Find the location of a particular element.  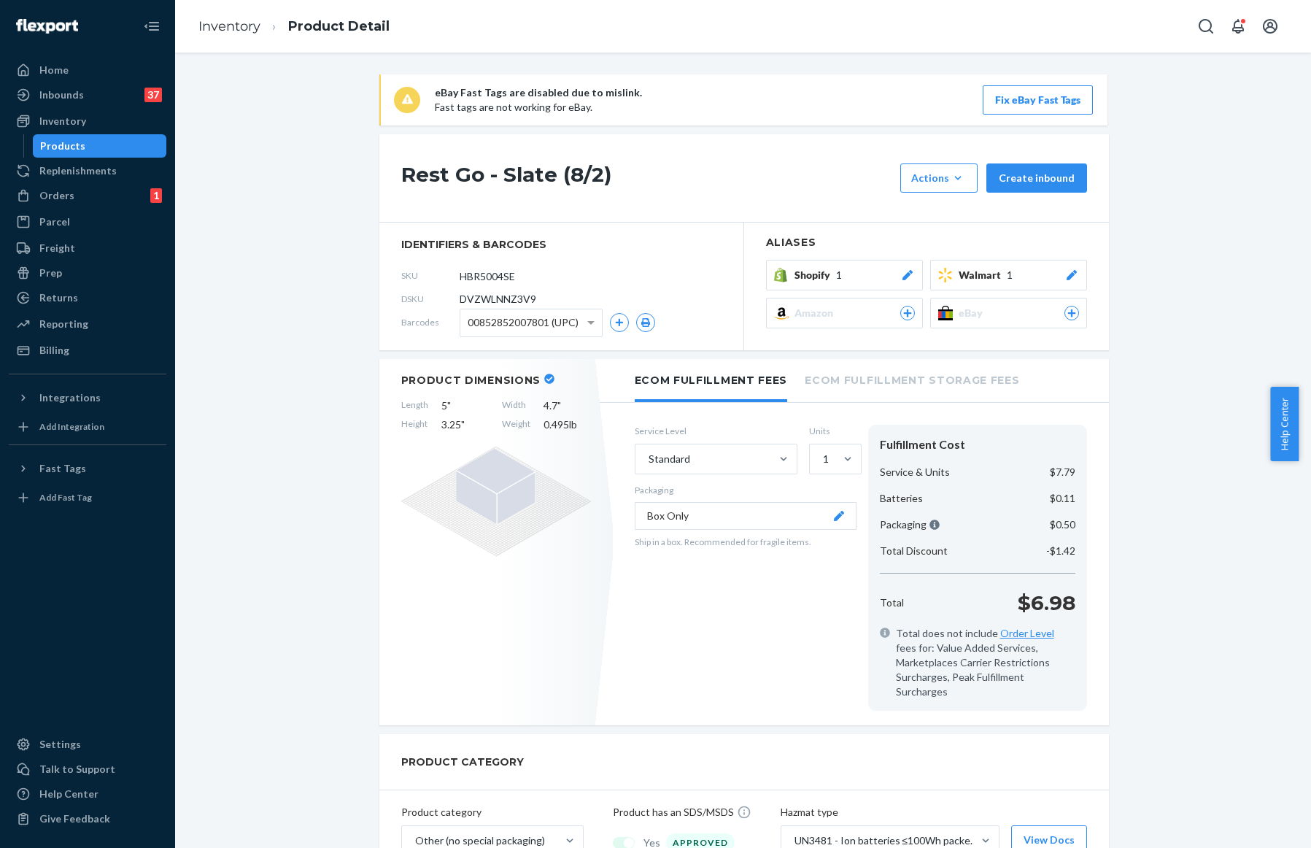

img: Flexport logo is located at coordinates (47, 26).